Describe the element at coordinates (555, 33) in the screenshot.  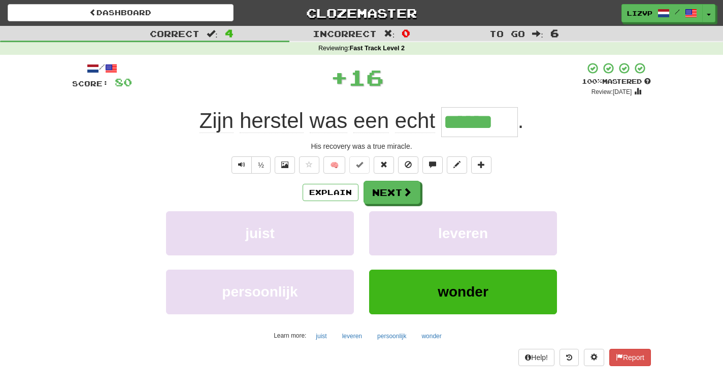
I see `span: 6` at that location.